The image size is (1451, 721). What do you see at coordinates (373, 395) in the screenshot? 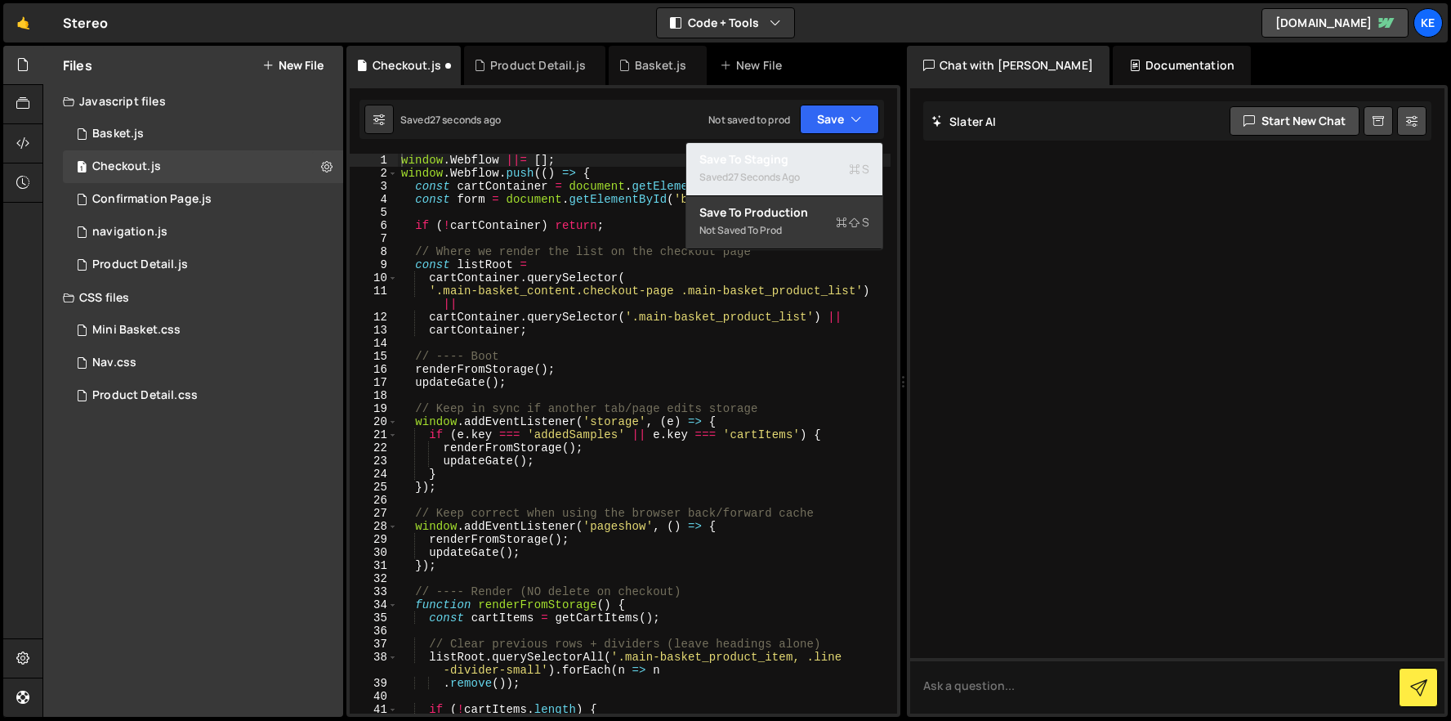
I see `div: 18` at bounding box center [373, 395].